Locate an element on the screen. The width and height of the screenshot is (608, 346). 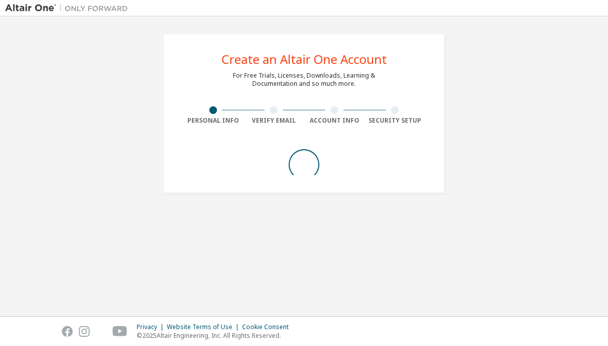
div: Account Info is located at coordinates (334, 121).